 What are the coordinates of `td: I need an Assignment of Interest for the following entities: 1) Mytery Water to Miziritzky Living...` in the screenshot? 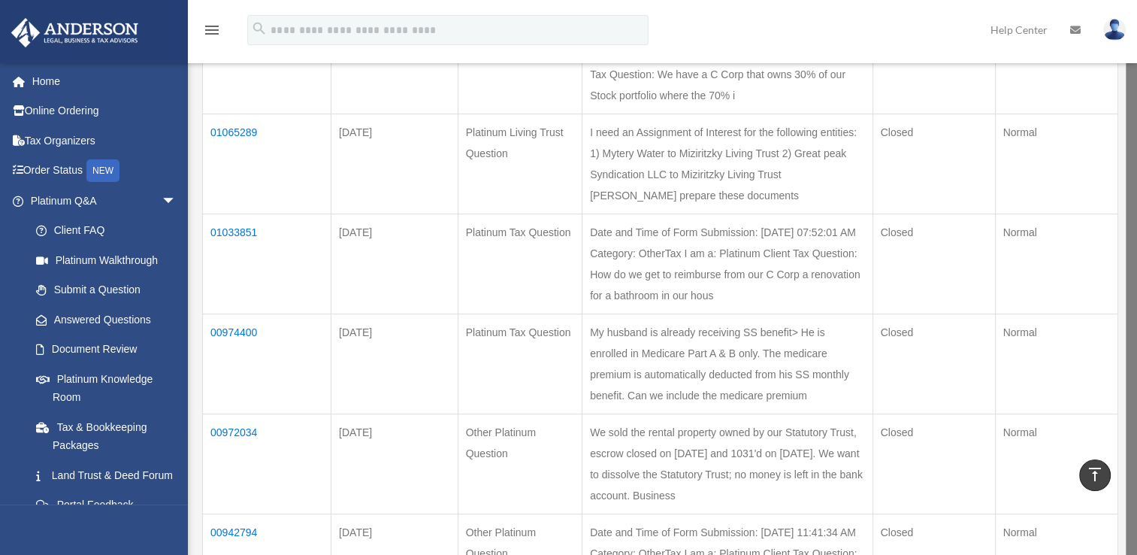 It's located at (728, 163).